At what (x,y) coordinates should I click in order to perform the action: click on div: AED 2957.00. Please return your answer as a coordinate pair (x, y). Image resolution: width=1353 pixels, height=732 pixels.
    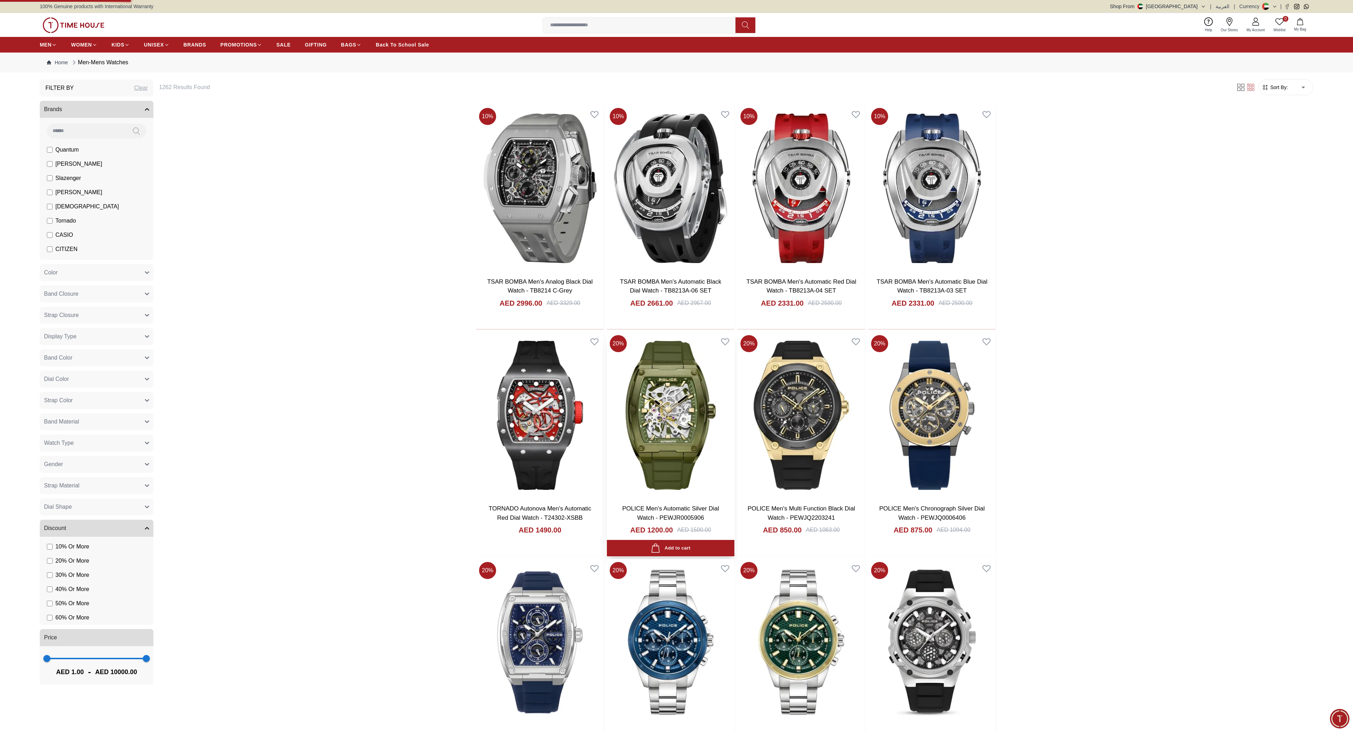
    Looking at the image, I should click on (694, 303).